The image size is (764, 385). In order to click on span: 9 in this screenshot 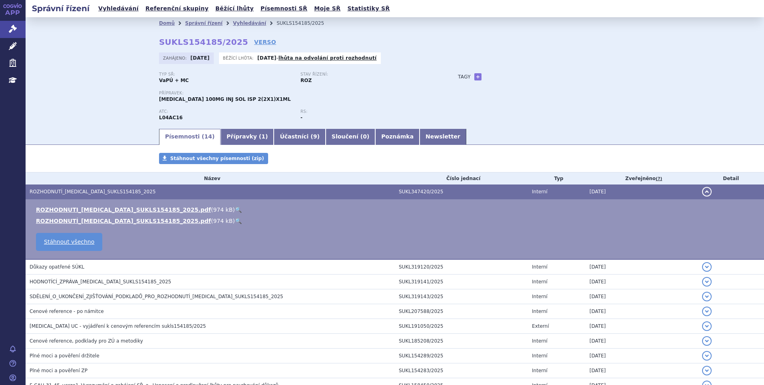, I will do `click(315, 136)`.